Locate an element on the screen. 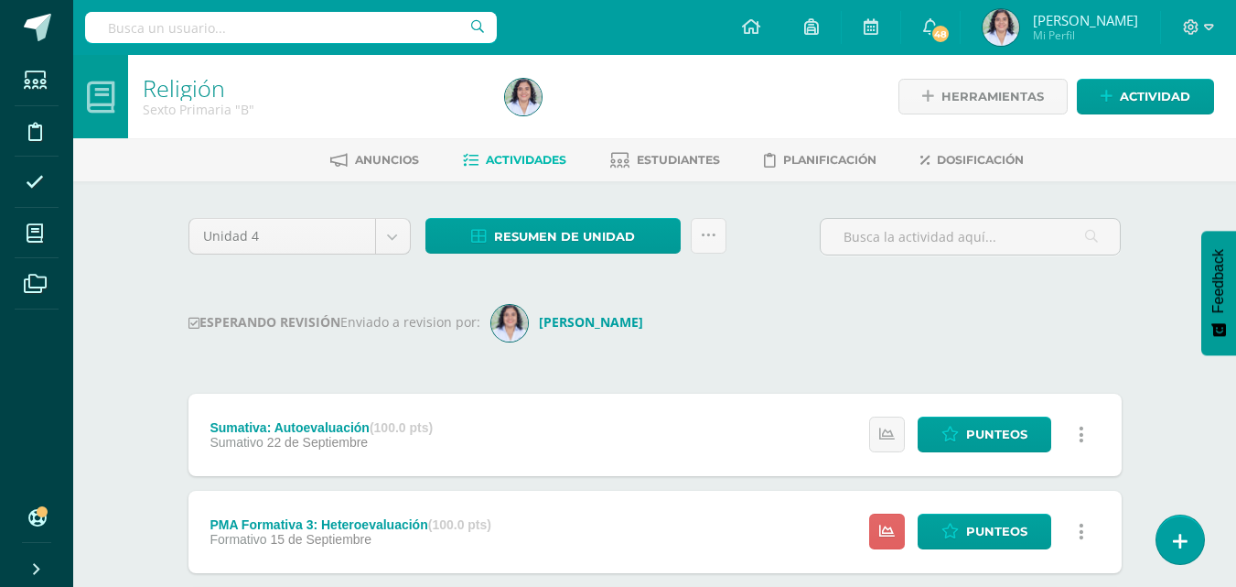 The width and height of the screenshot is (1236, 587). div: Sumativa: Autoevaluación is located at coordinates (321, 427).